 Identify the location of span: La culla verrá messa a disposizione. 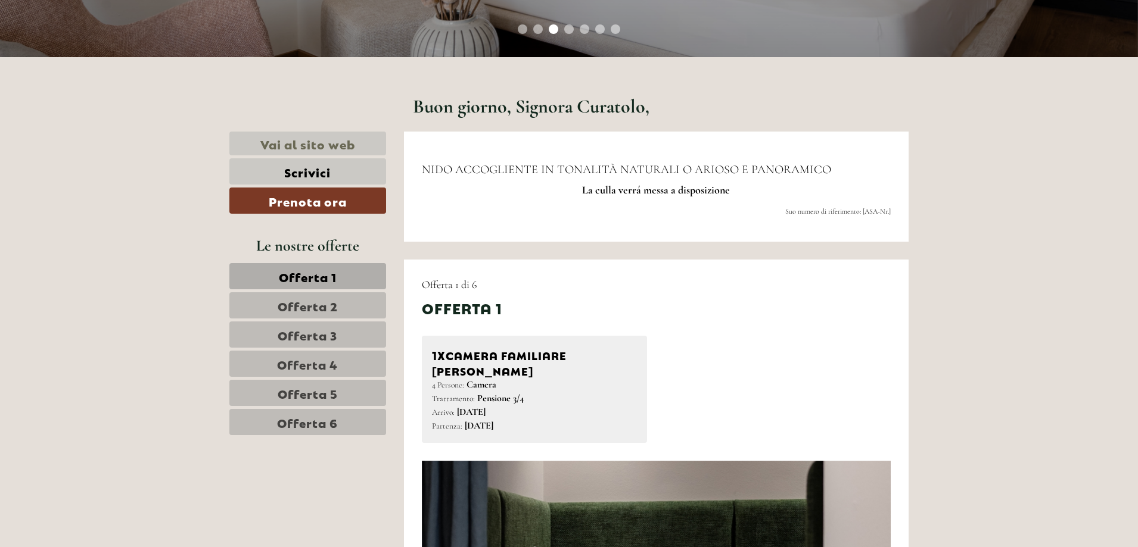
(656, 190).